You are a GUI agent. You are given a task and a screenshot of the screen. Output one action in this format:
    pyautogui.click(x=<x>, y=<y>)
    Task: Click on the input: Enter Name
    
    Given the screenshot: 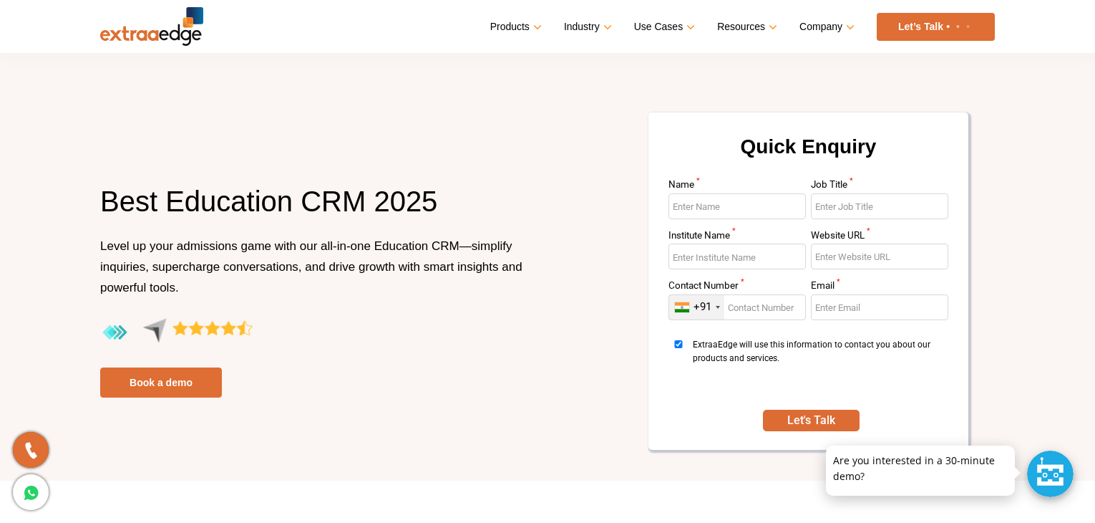 What is the action you would take?
    pyautogui.click(x=737, y=206)
    